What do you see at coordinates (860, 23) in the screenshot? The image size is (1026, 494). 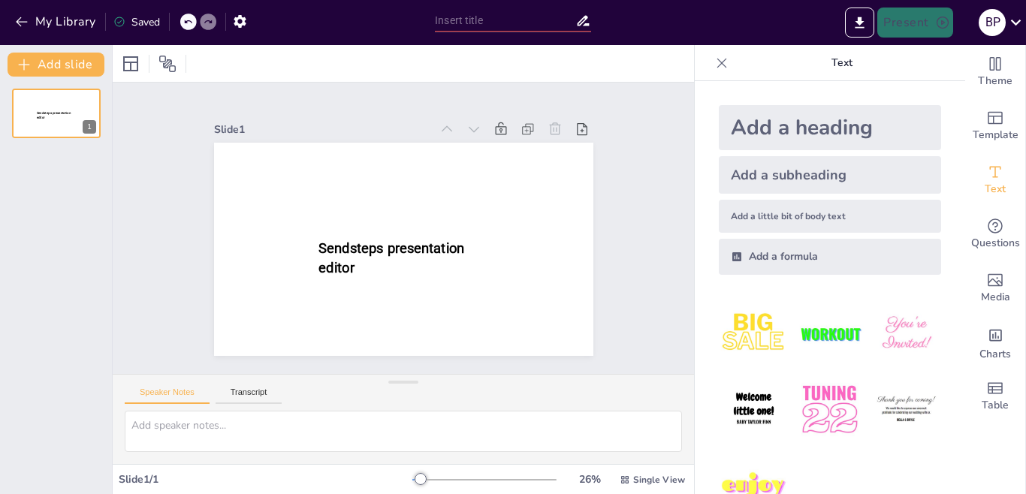 I see `button: Export to PowerPoint` at bounding box center [860, 23].